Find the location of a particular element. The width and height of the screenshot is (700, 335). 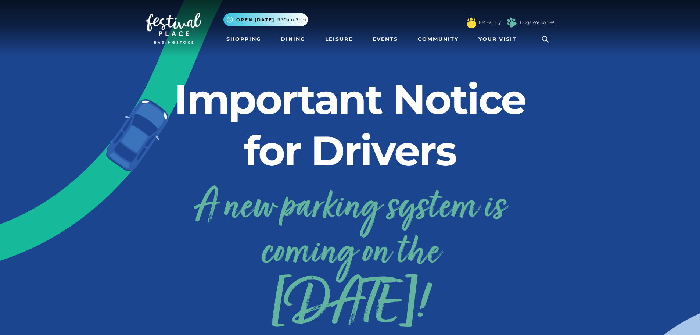

a: Community is located at coordinates (438, 39).